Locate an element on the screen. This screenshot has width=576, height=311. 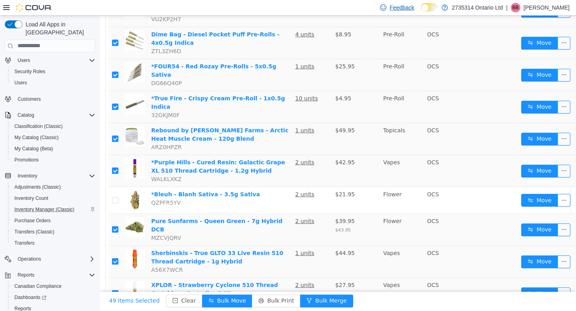
td: Flower is located at coordinates (302, 215).